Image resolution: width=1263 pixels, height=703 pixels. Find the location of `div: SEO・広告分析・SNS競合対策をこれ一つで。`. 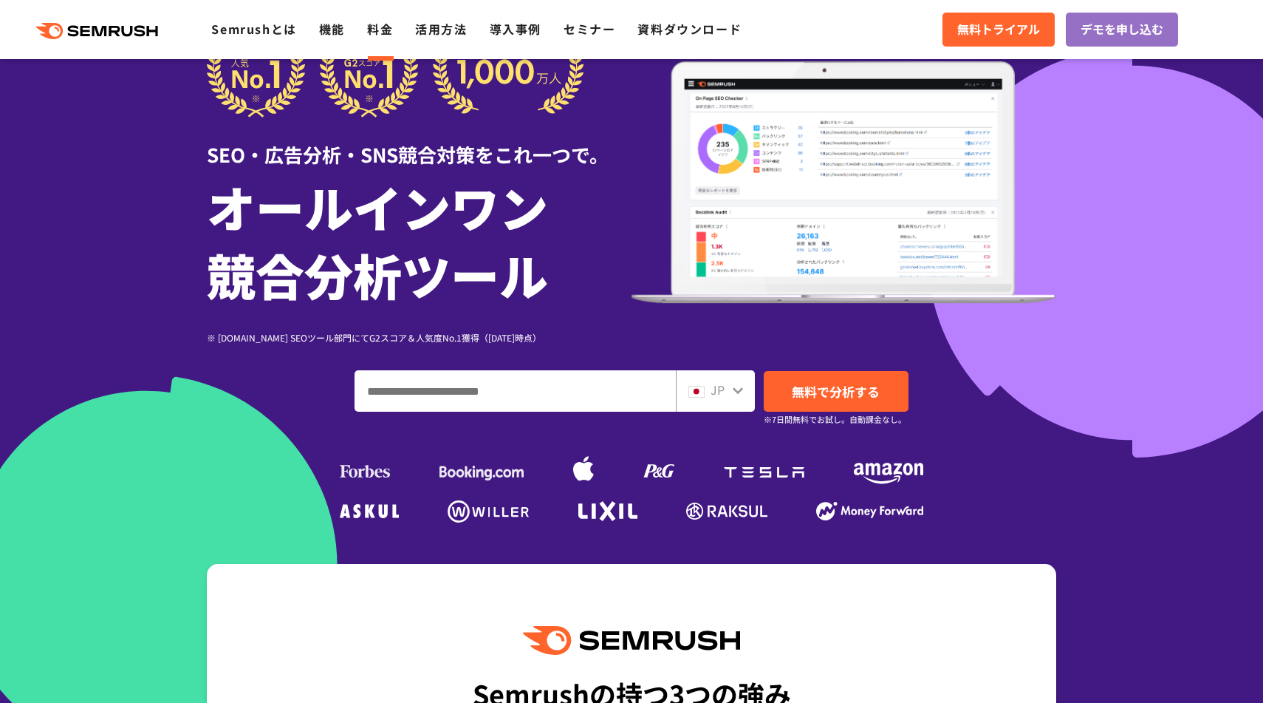

div: SEO・広告分析・SNS競合対策をこれ一つで。 is located at coordinates (419, 143).